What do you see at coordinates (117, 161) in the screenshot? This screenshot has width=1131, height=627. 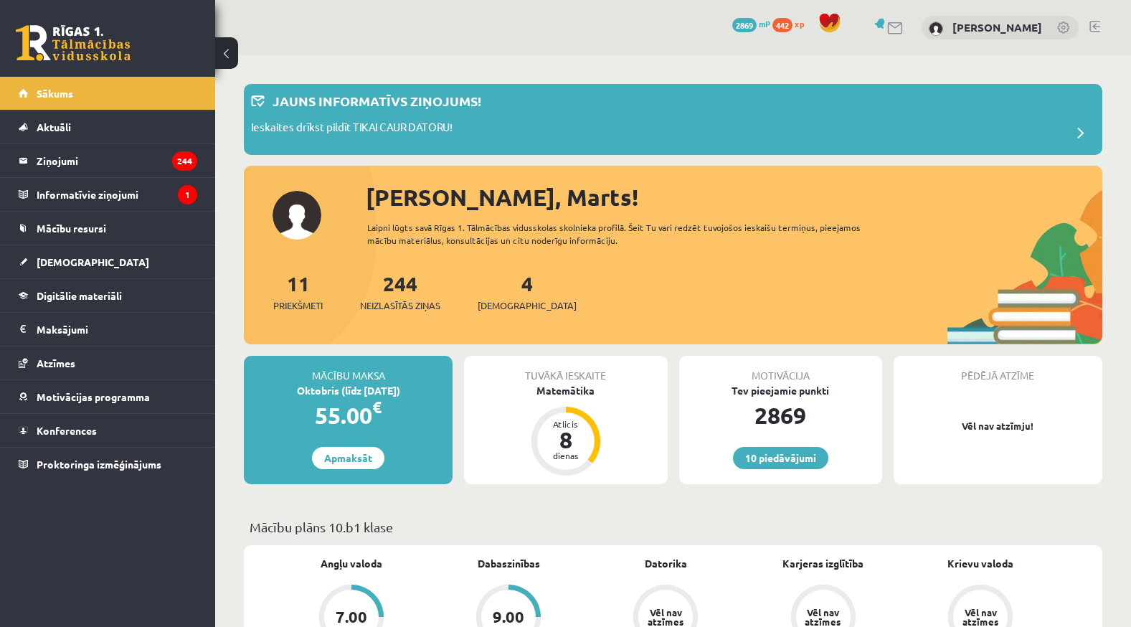 I see `legend: Ziņojumi` at bounding box center [117, 161].